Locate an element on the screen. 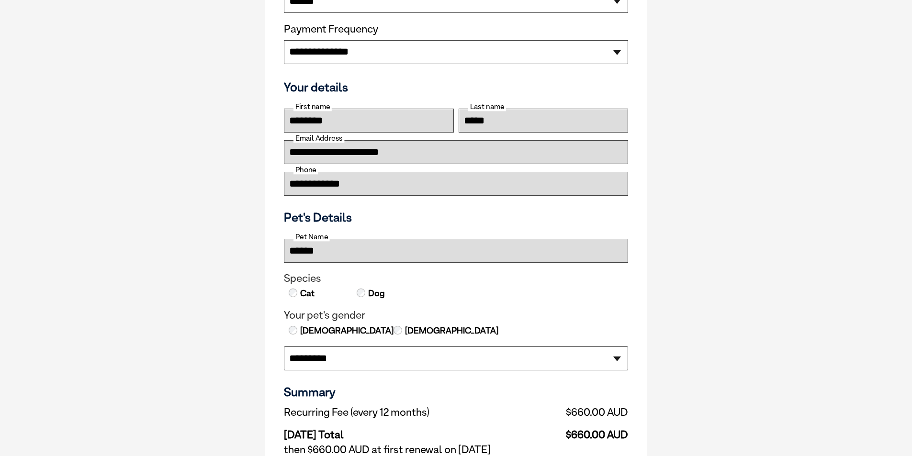 The image size is (912, 456). h3: Your details is located at coordinates (456, 87).